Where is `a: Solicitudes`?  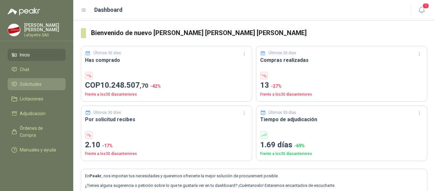 a: Solicitudes is located at coordinates (37, 84).